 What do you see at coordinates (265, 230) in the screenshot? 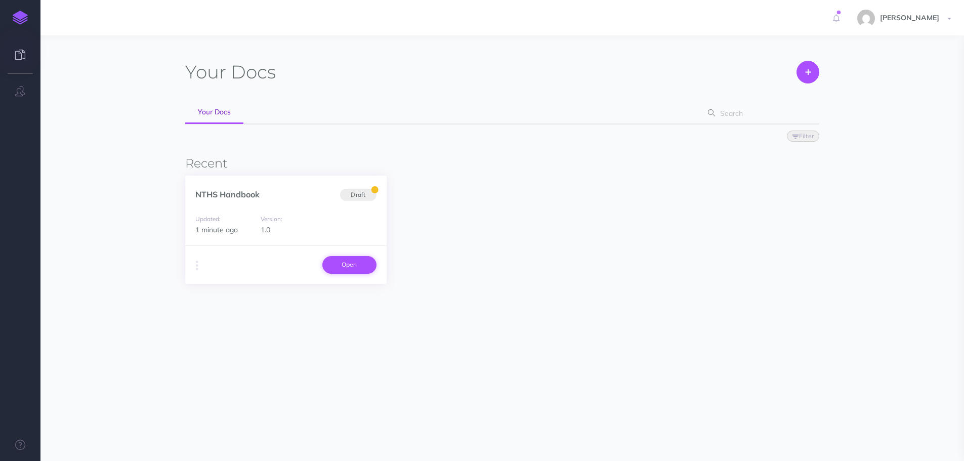
I see `span: 1.0` at bounding box center [265, 230].